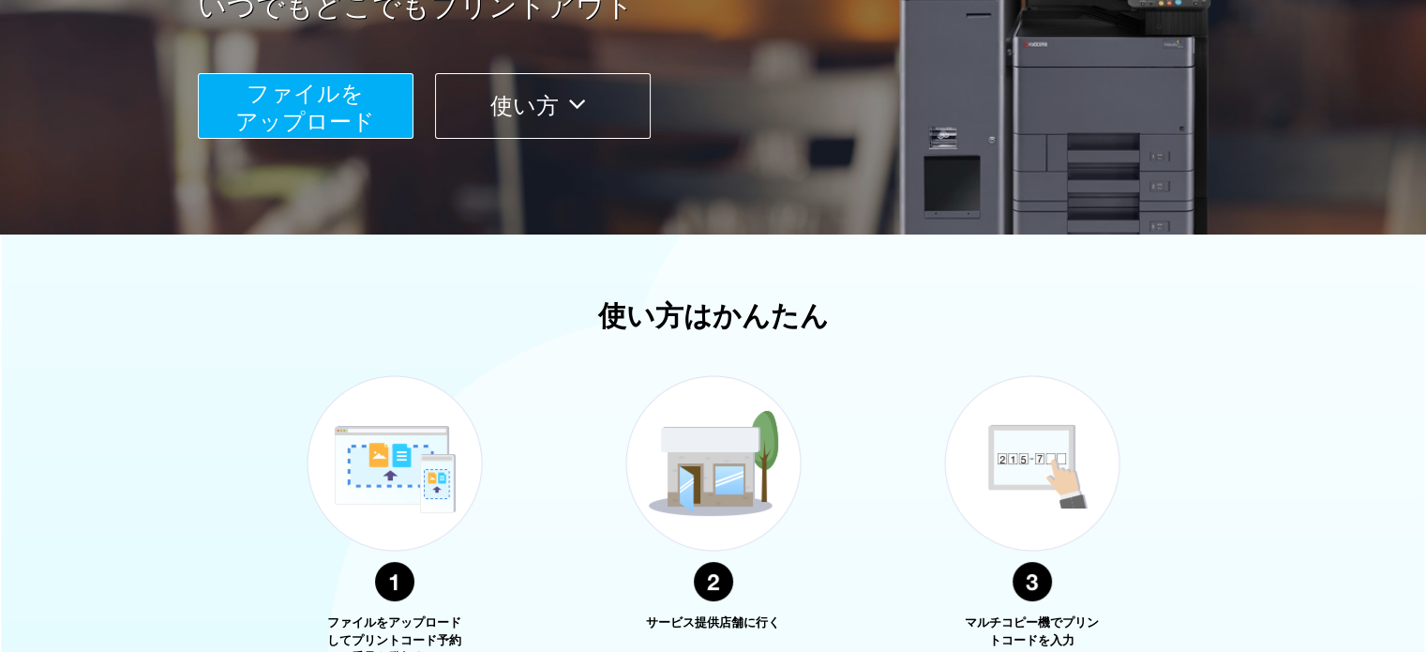 This screenshot has height=652, width=1426. What do you see at coordinates (305, 107) in the screenshot?
I see `span: ファイルを ​​アップロード` at bounding box center [305, 107].